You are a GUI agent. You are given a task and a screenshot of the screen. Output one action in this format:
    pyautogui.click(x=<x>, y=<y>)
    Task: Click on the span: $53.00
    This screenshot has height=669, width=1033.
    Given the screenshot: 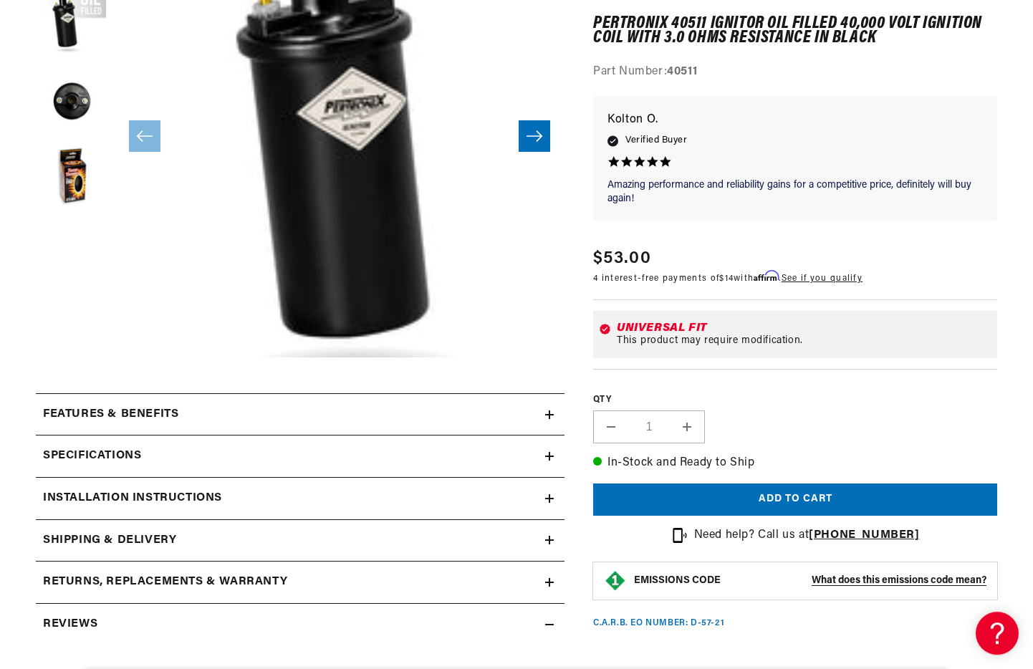 What is the action you would take?
    pyautogui.click(x=622, y=259)
    